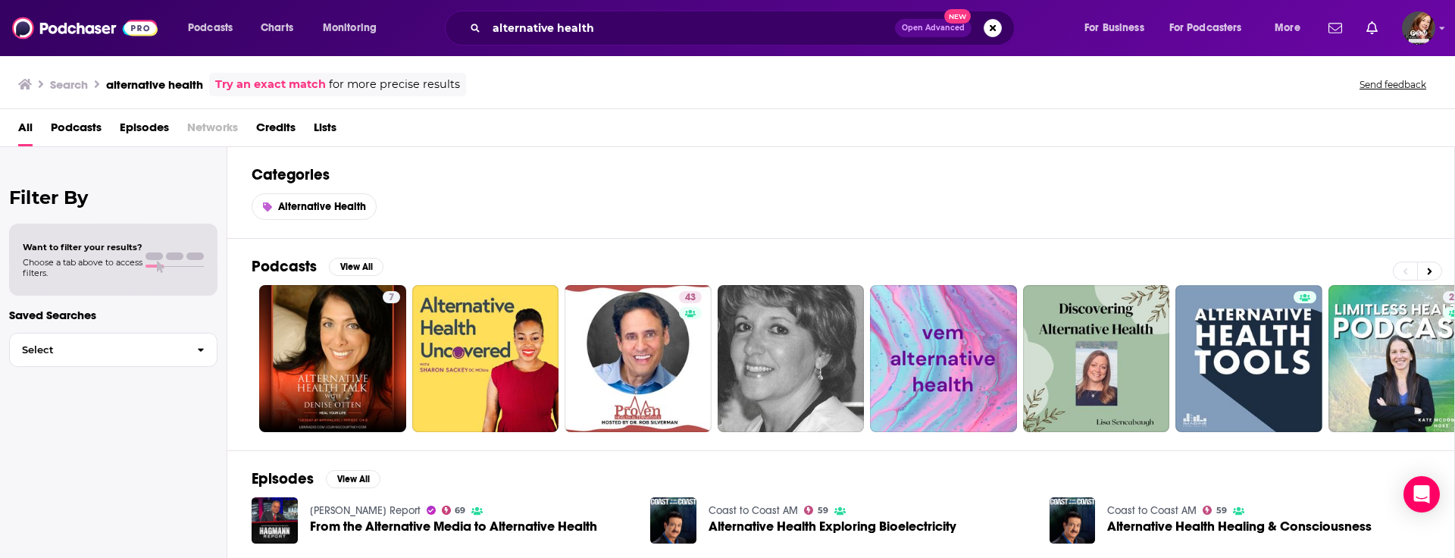 The image size is (1455, 558). What do you see at coordinates (460, 510) in the screenshot?
I see `span: 69` at bounding box center [460, 510].